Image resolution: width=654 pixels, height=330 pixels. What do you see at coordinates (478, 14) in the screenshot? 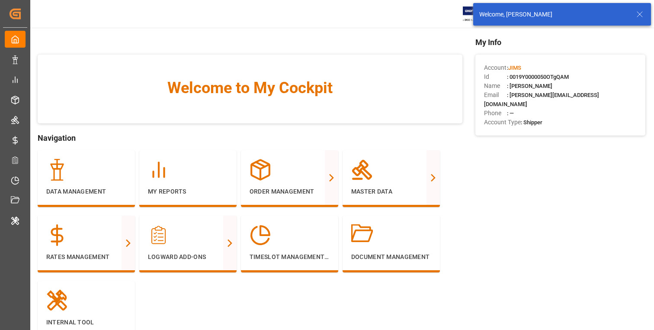
I see `img: Exertis%20JAM%20-%20Email%20Logo.jpg_1722504956.jpg` at bounding box center [478, 14].